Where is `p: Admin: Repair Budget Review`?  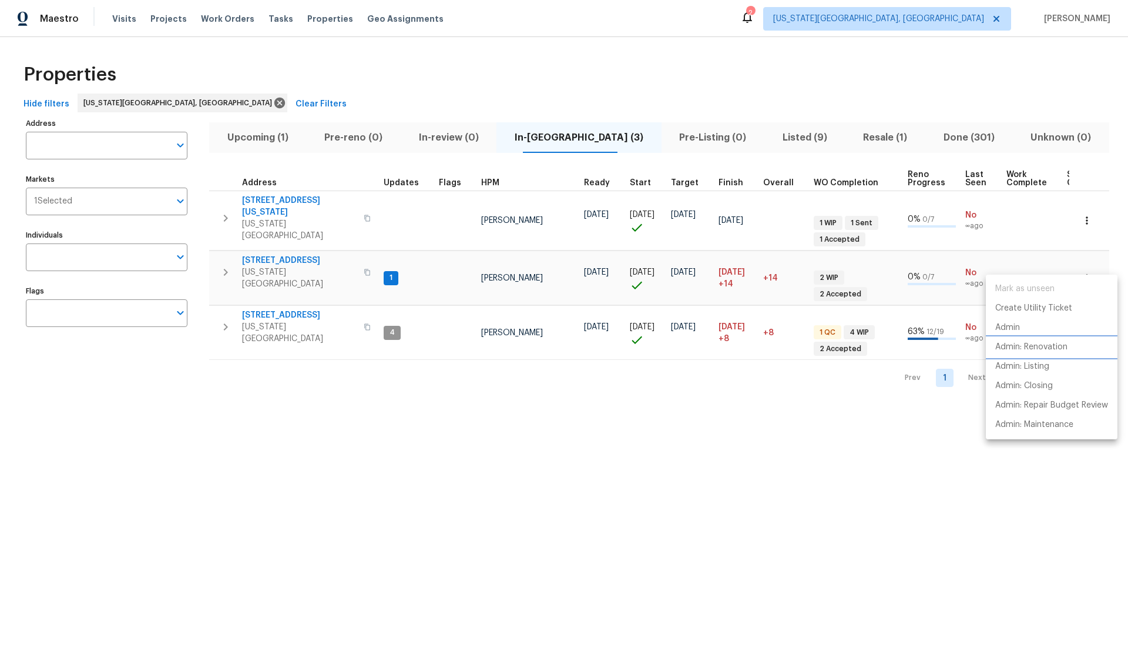
p: Admin: Repair Budget Review is located at coordinates (1052, 405).